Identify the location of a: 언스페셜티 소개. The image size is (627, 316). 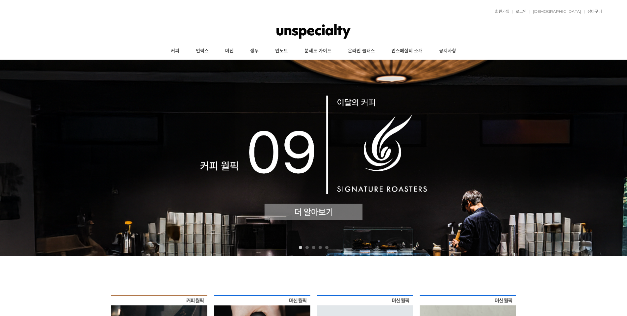
(407, 51).